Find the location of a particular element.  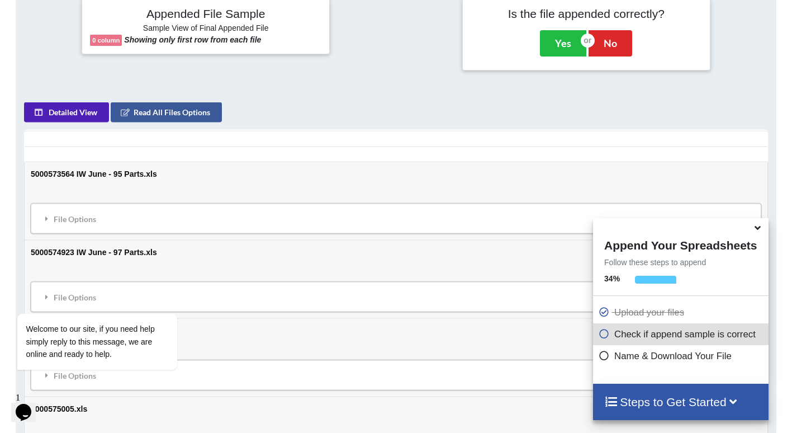

button: Yes is located at coordinates (563, 43).